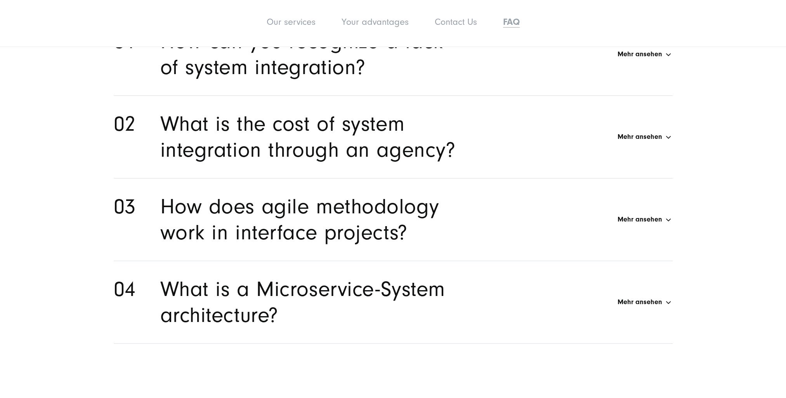 This screenshot has height=398, width=786. I want to click on h2: What is the cost of system integration through an agency?, so click(314, 137).